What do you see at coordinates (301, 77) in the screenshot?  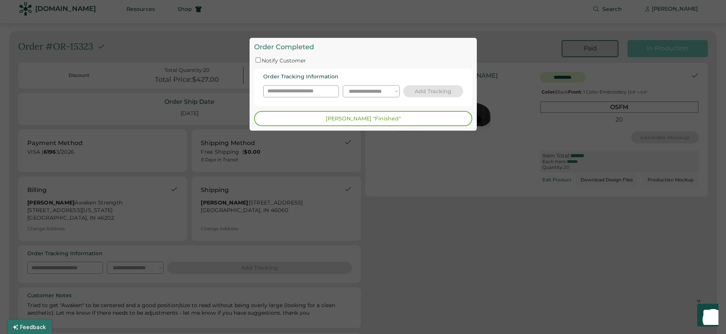 I see `div: Order Tracking Information` at bounding box center [301, 77].